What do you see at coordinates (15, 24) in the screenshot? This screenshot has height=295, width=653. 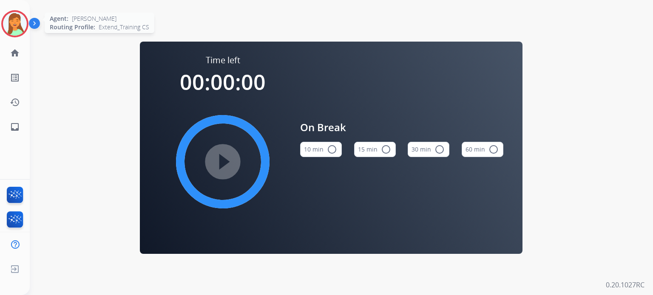 I see `img: avatar` at bounding box center [15, 24].